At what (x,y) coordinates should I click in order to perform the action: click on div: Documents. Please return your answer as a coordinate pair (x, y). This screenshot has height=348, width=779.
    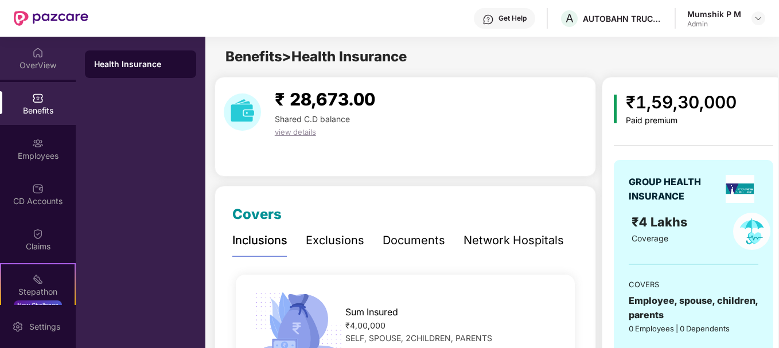
    Looking at the image, I should click on (414, 240).